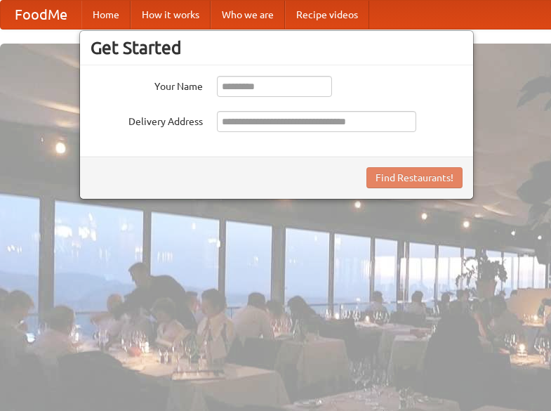 This screenshot has height=411, width=551. I want to click on a: Who we are, so click(248, 15).